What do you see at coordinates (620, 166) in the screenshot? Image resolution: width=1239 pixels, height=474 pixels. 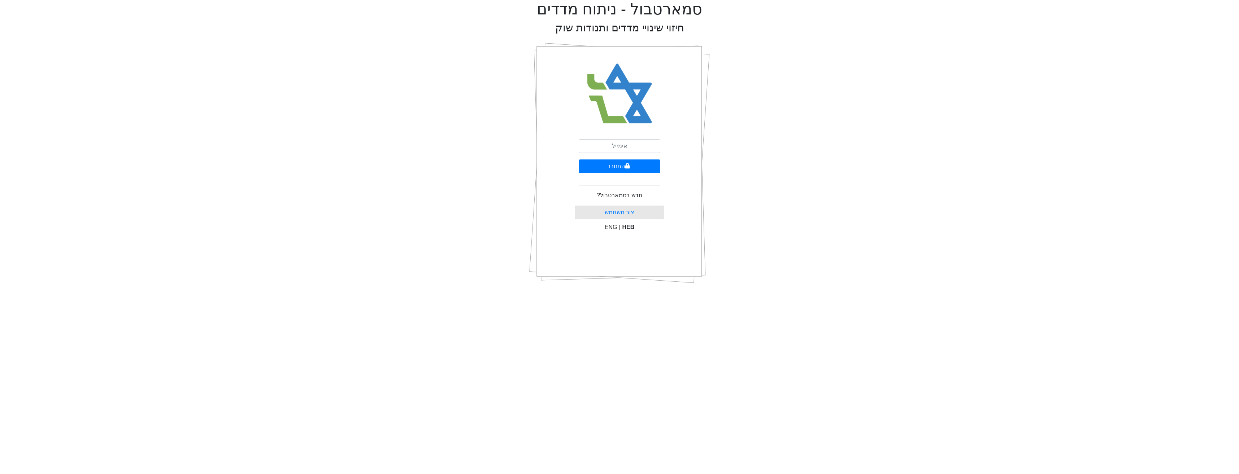 I see `button: התחבר` at bounding box center [620, 166].